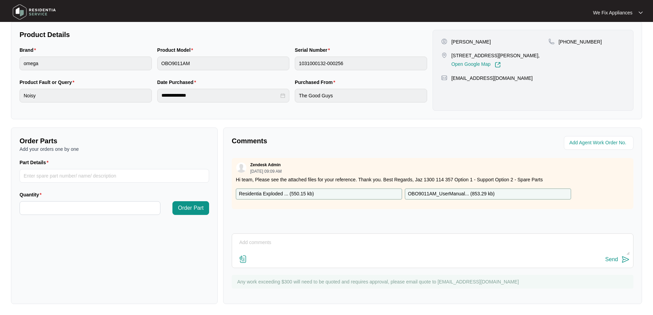 This screenshot has width=653, height=315. What do you see at coordinates (243, 259) in the screenshot?
I see `img: file-attachment-doc.svg` at bounding box center [243, 259].